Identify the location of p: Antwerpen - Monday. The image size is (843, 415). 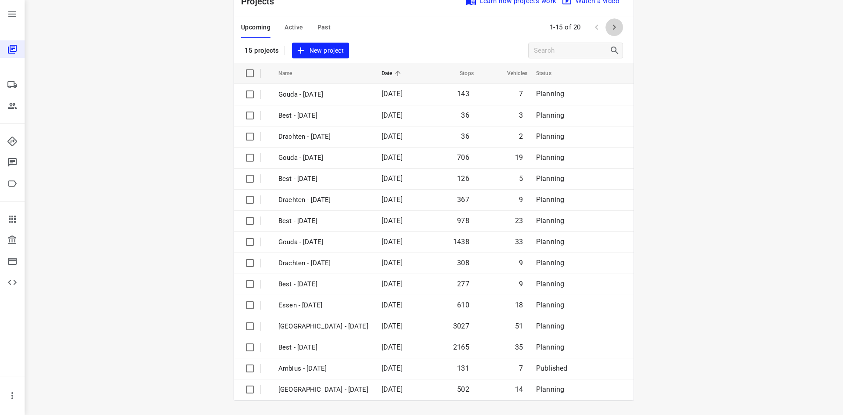
(323, 390).